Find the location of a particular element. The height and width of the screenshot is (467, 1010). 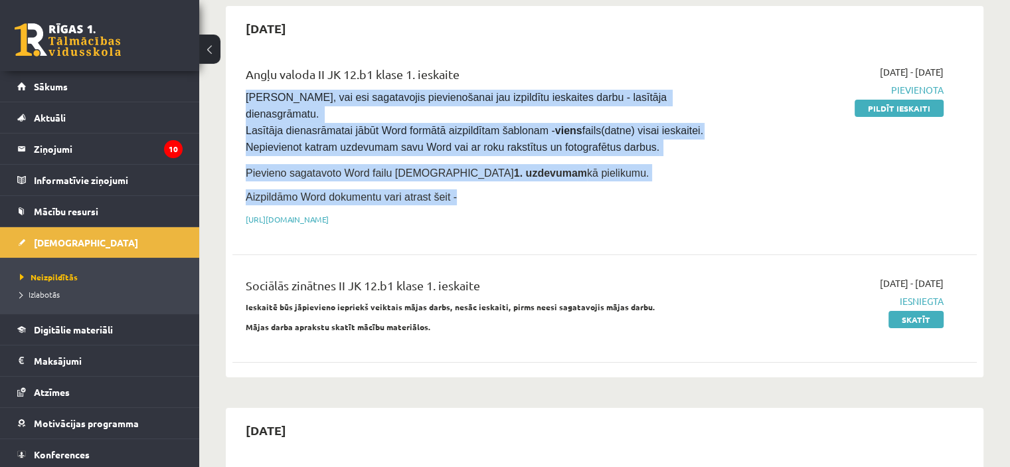

a: Atzīmes is located at coordinates (100, 392).